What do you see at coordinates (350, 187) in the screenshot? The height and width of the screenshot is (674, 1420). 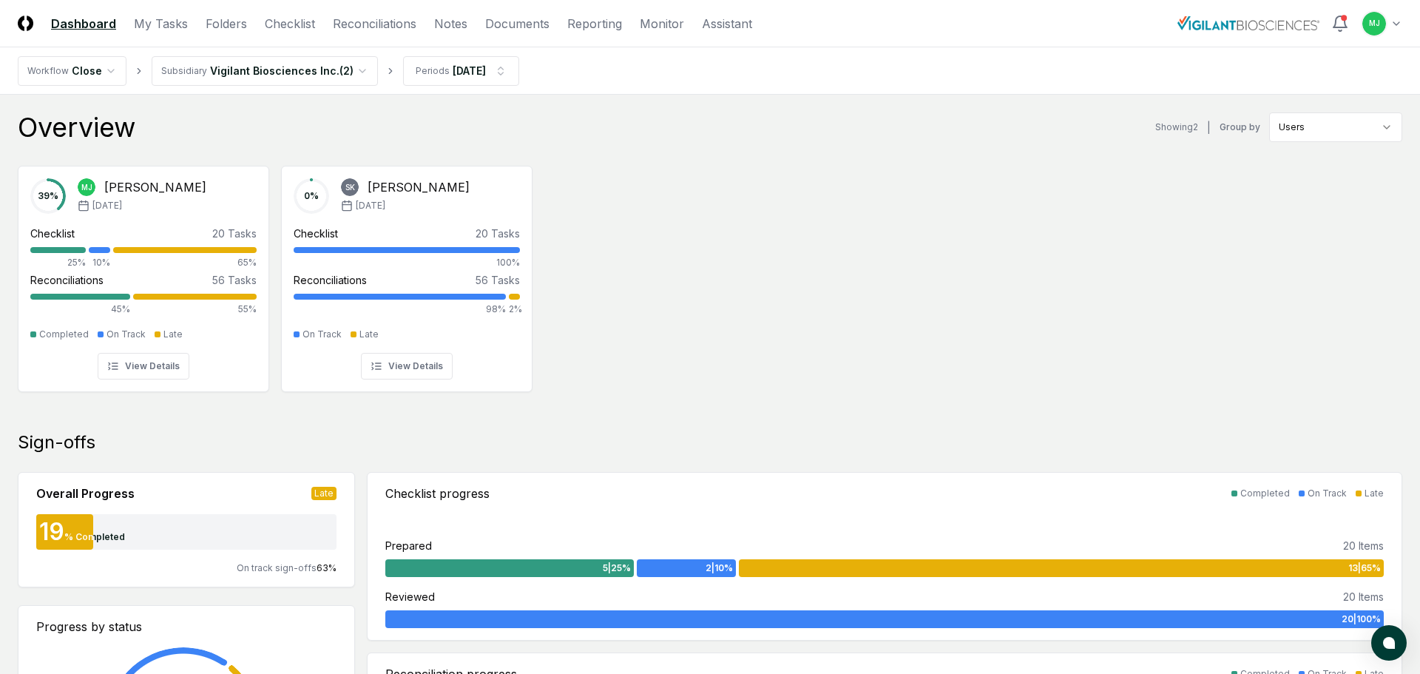 I see `span: SK` at bounding box center [350, 187].